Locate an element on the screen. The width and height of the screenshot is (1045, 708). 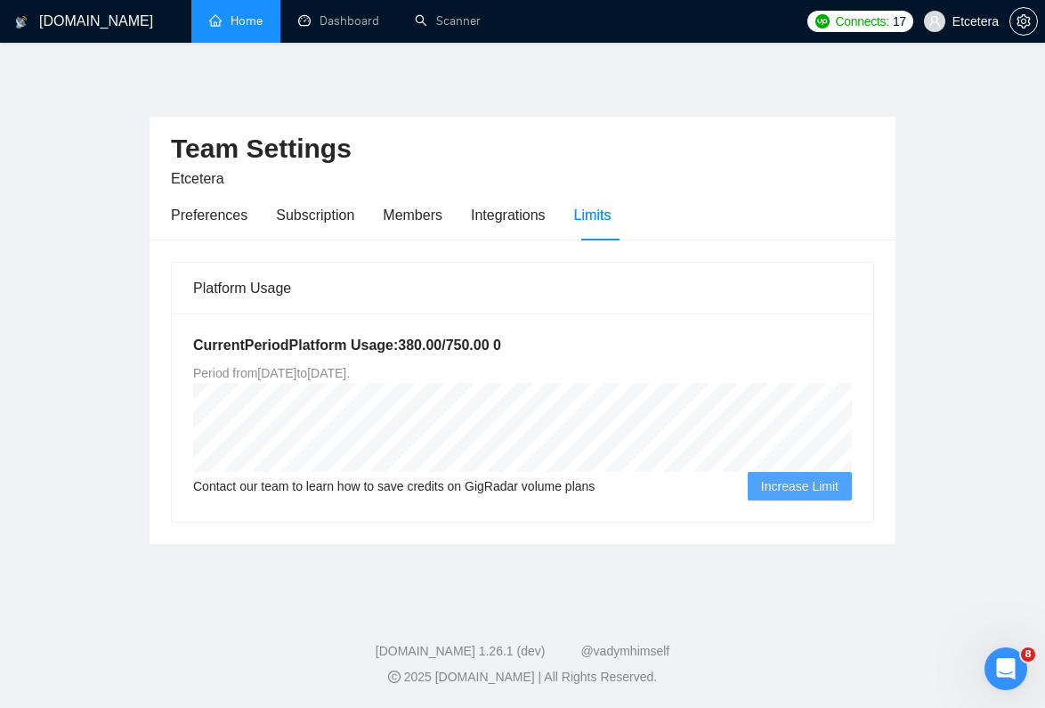
a: dashboardDashboard is located at coordinates (338, 20).